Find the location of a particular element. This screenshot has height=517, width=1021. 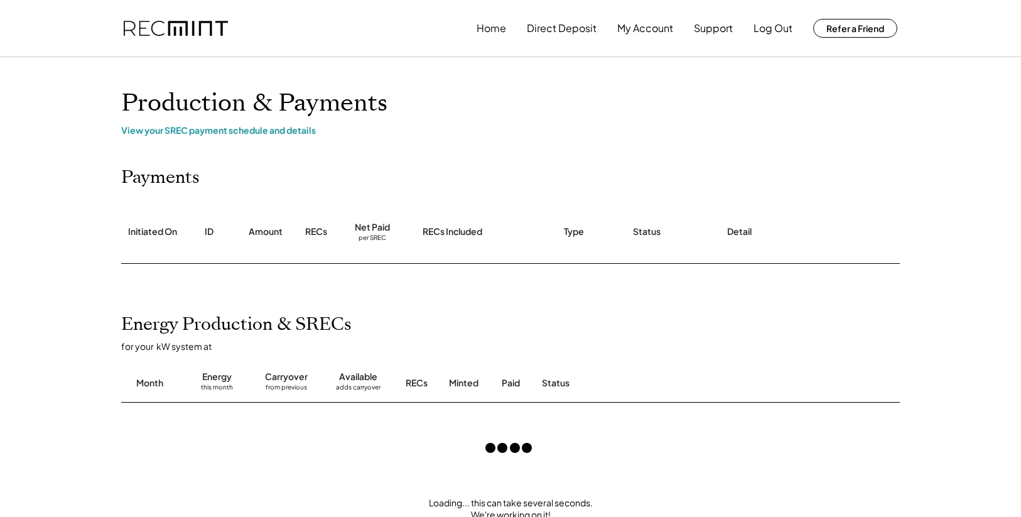

div: this month is located at coordinates (217, 389).